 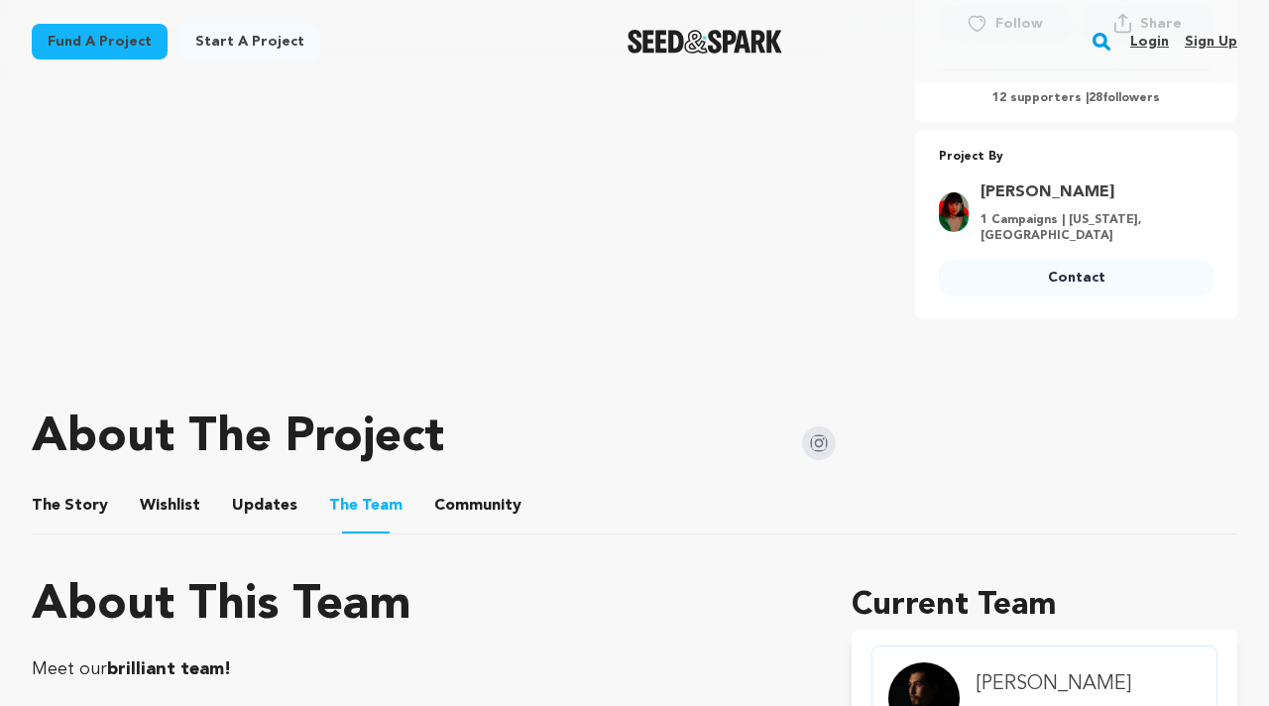 What do you see at coordinates (1095, 98) in the screenshot?
I see `span: 28` at bounding box center [1095, 98].